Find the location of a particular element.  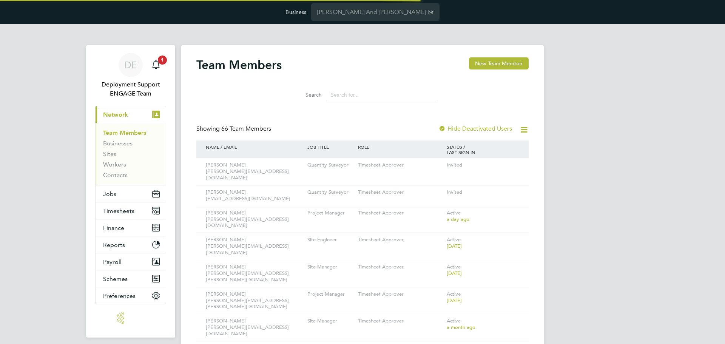

button: New Team Member is located at coordinates (499, 63).